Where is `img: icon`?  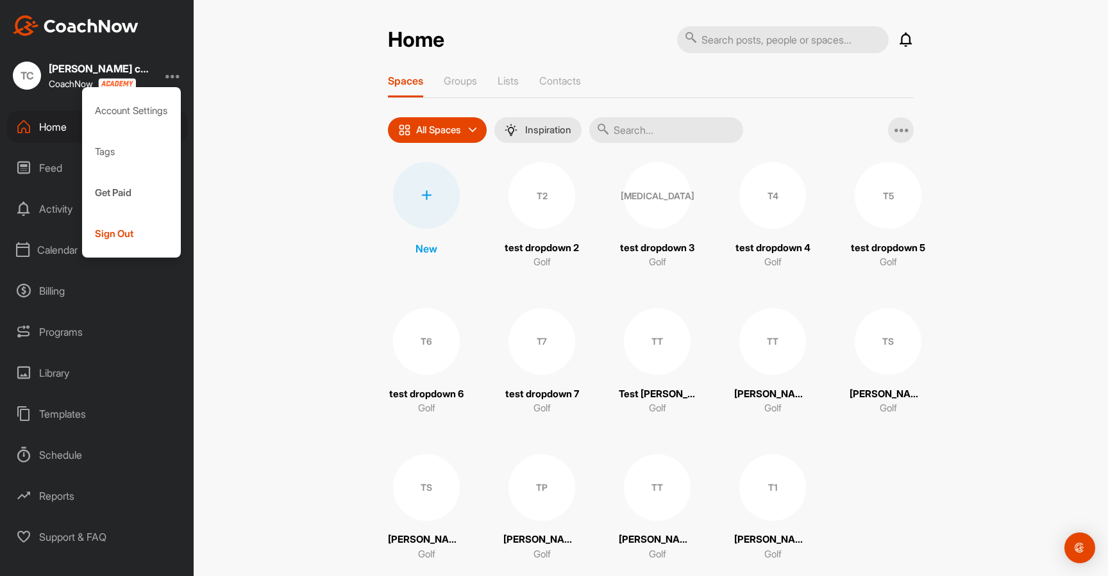
img: icon is located at coordinates (404, 130).